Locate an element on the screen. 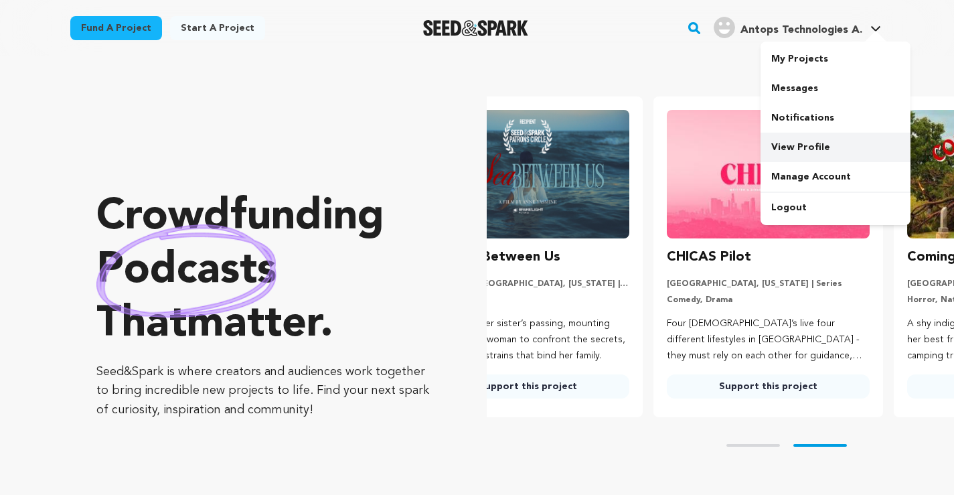  img: hand sketched image is located at coordinates (186, 271).